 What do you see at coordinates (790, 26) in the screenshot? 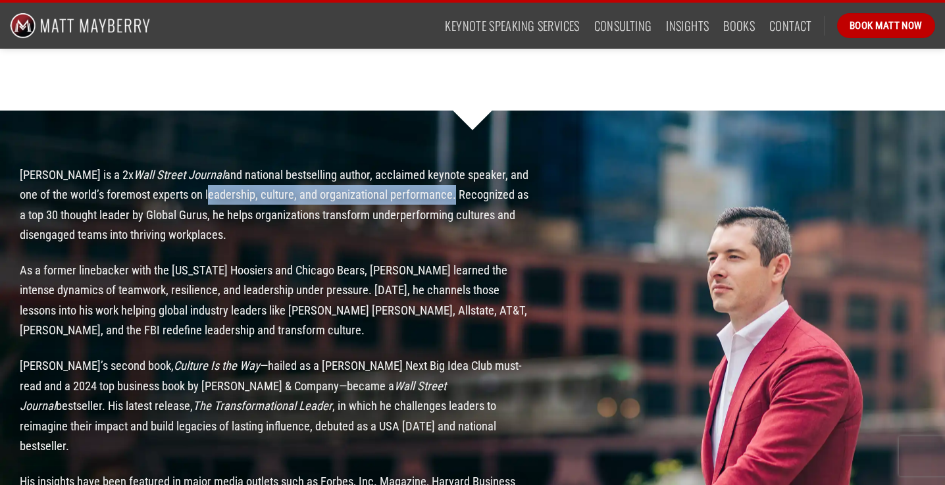
I see `a: Contact` at bounding box center [790, 26].